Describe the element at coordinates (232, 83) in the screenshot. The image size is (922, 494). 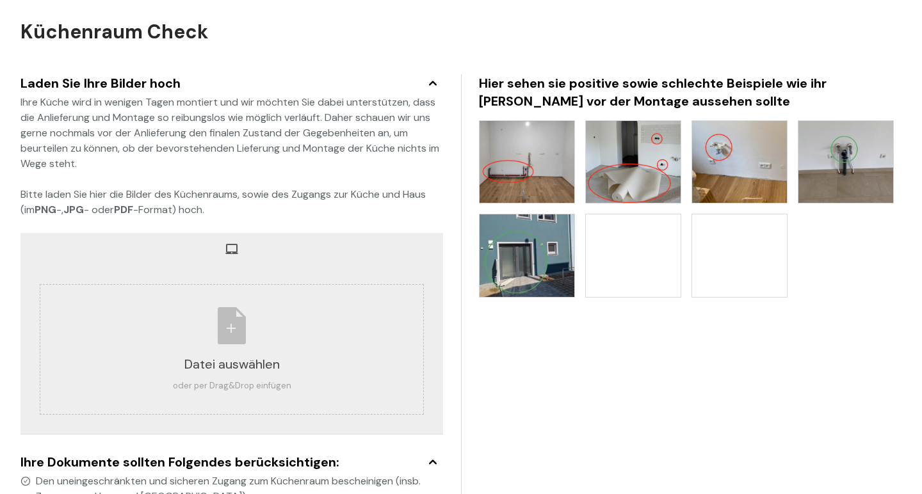
I see `div: Laden Sie Ihre Bilder hoch` at that location.